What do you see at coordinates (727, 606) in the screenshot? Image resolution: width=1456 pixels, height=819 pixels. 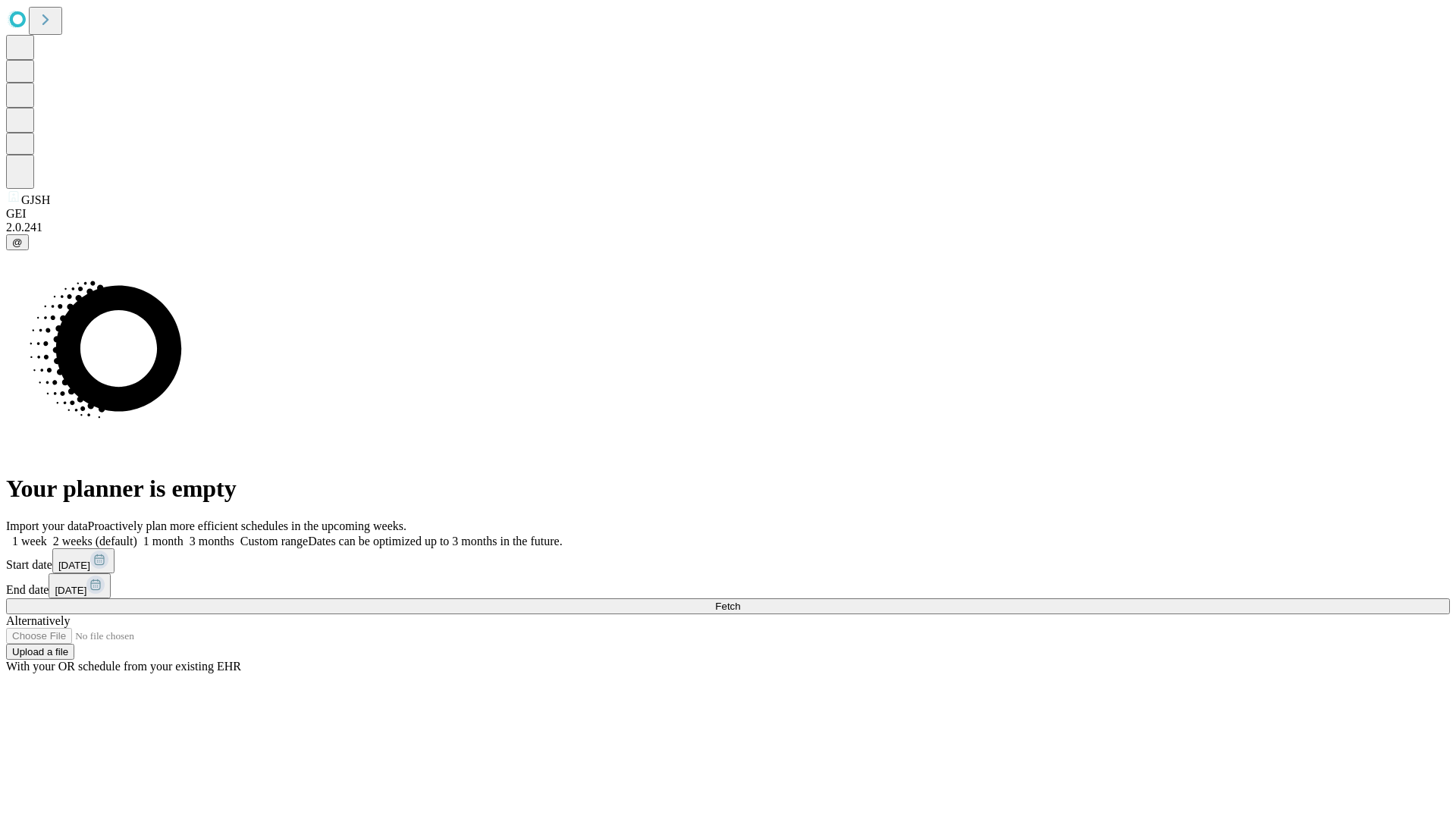 I see `span: Fetch` at bounding box center [727, 606].